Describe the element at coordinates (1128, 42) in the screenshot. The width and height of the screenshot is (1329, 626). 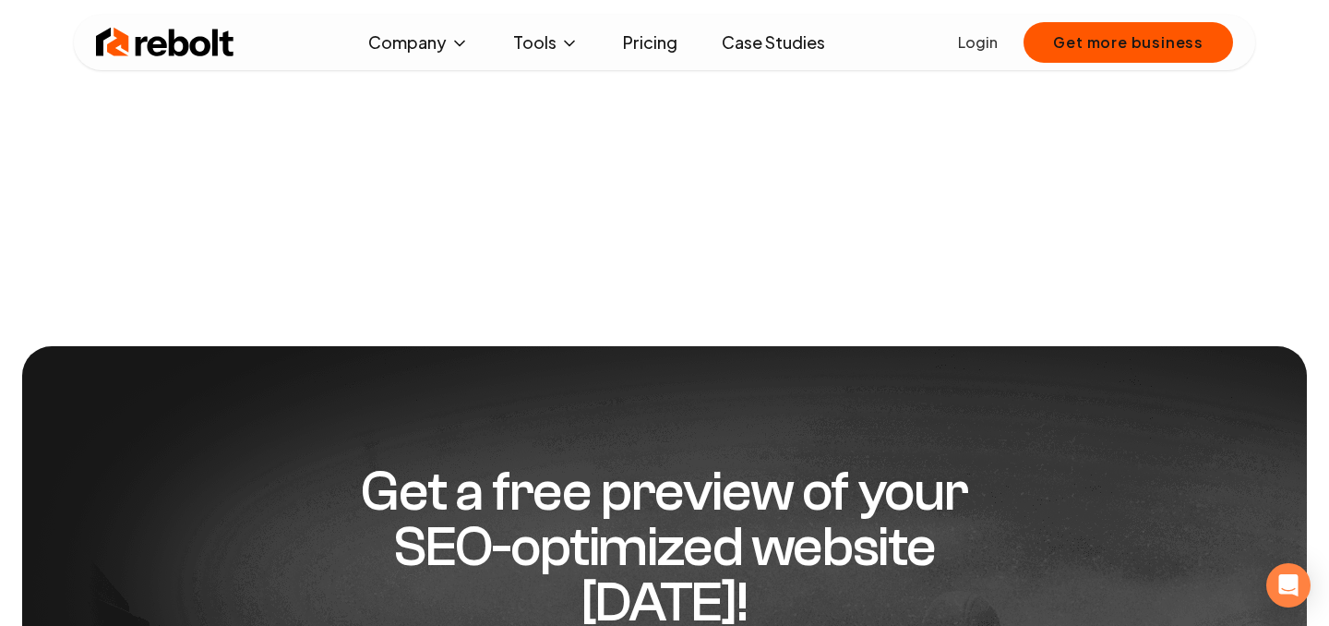
I see `button: Get more business` at that location.